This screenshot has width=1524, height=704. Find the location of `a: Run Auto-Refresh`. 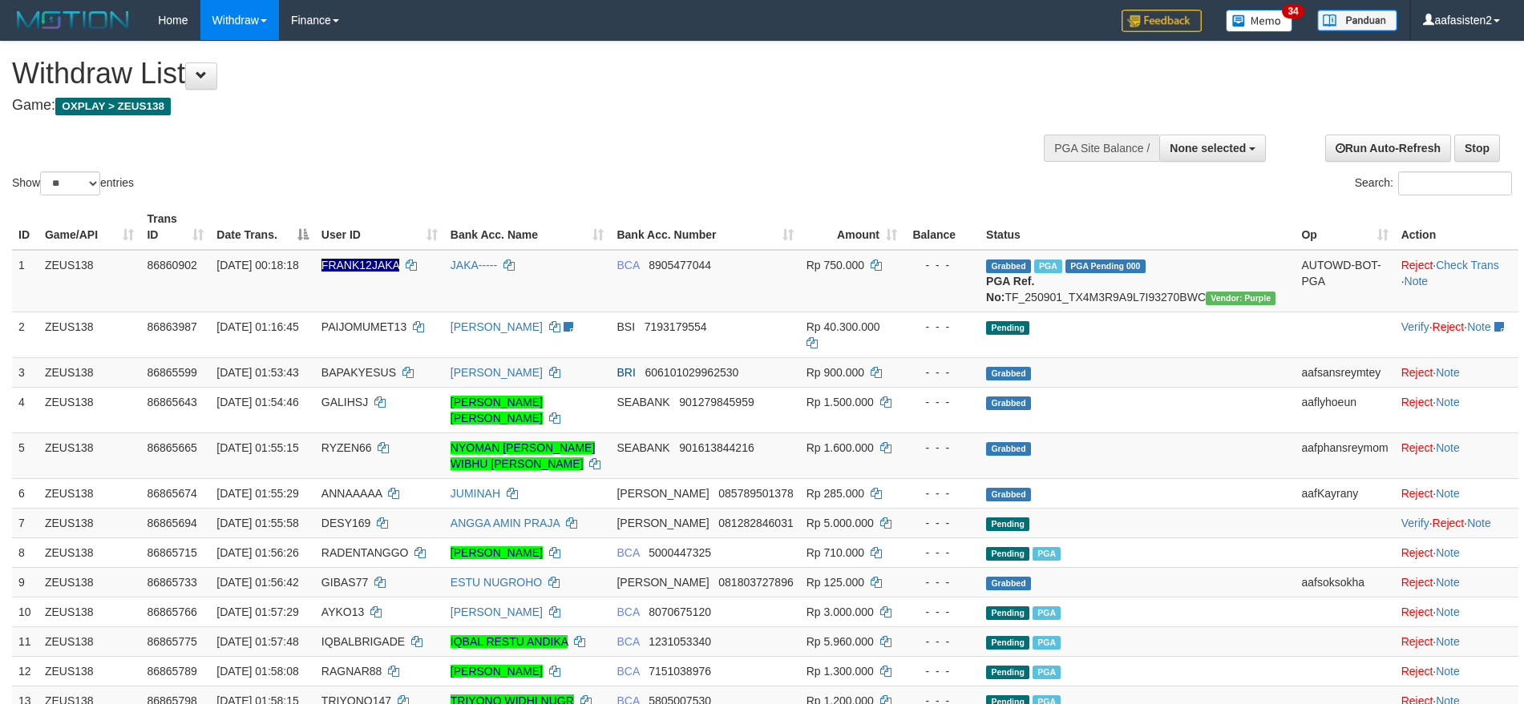

a: Run Auto-Refresh is located at coordinates (1387, 148).